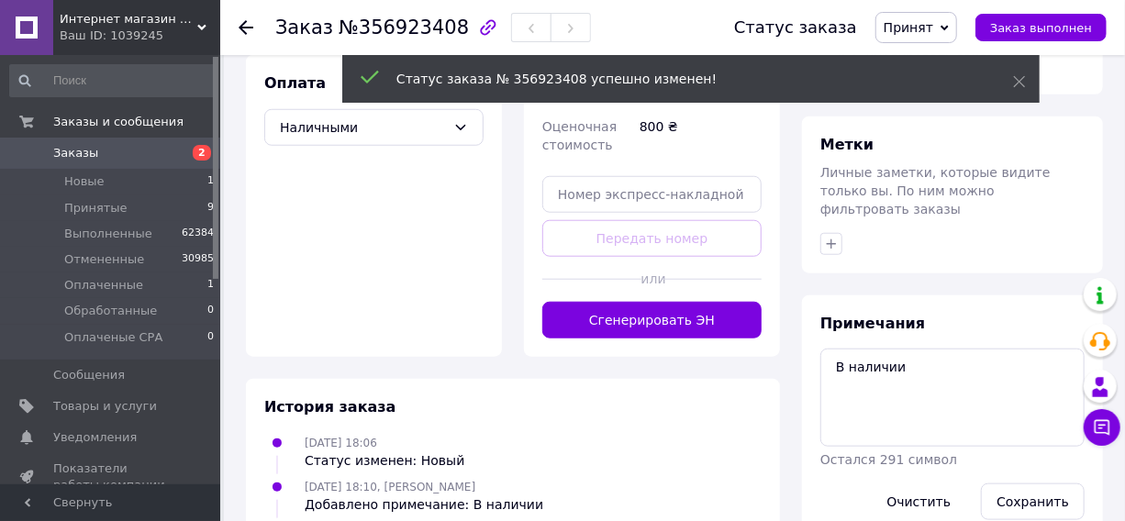 This screenshot has width=1125, height=521. I want to click on span: Оплаченные, so click(104, 285).